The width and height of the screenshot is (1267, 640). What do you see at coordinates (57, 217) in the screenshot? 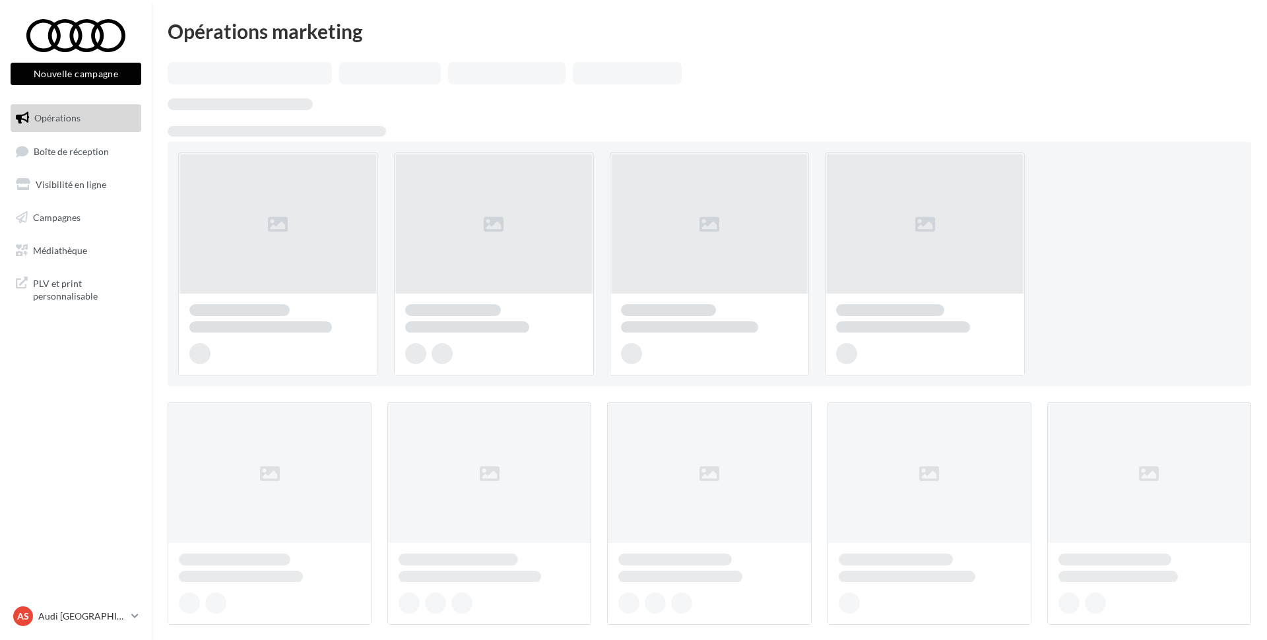
I see `span: Campagnes` at bounding box center [57, 217].